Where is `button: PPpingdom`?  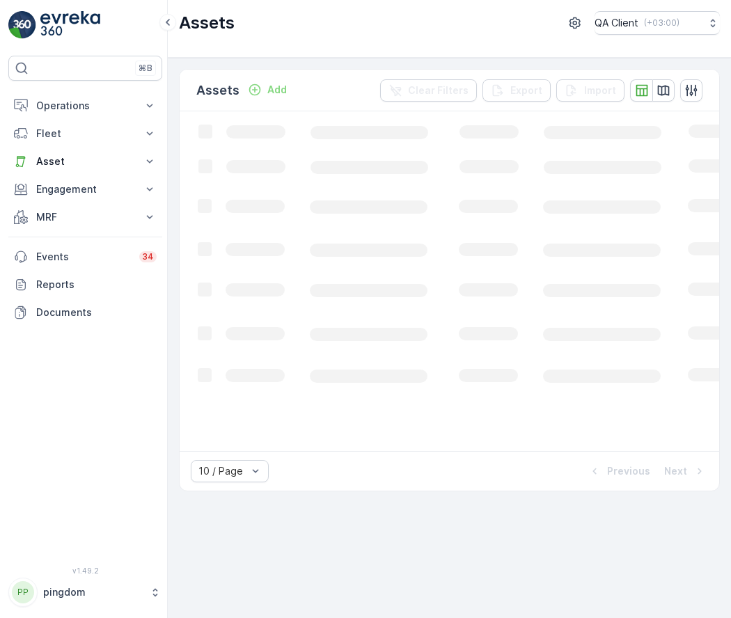
button: PPpingdom is located at coordinates (85, 592).